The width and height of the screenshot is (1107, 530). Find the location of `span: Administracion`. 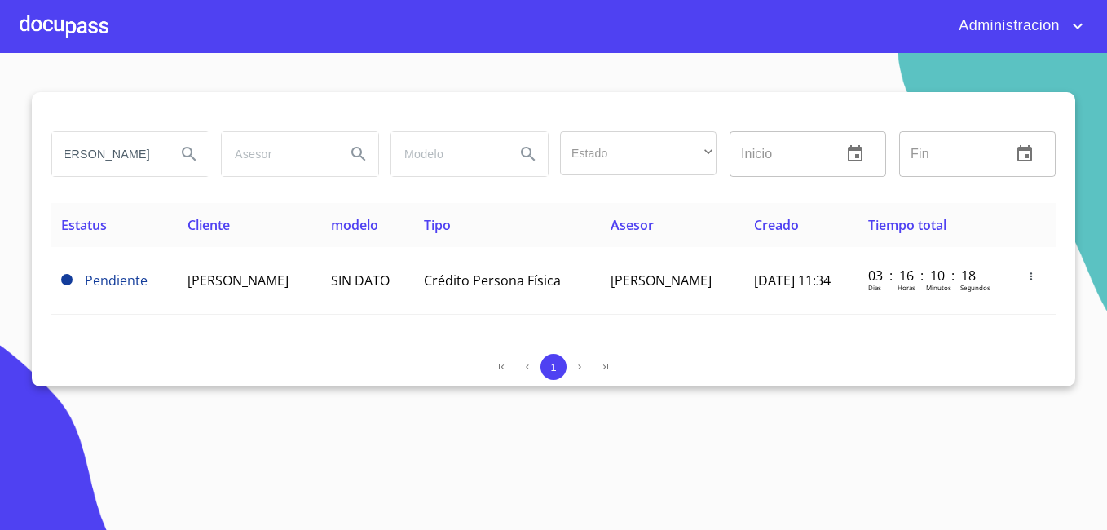

span: Administracion is located at coordinates (1007, 26).